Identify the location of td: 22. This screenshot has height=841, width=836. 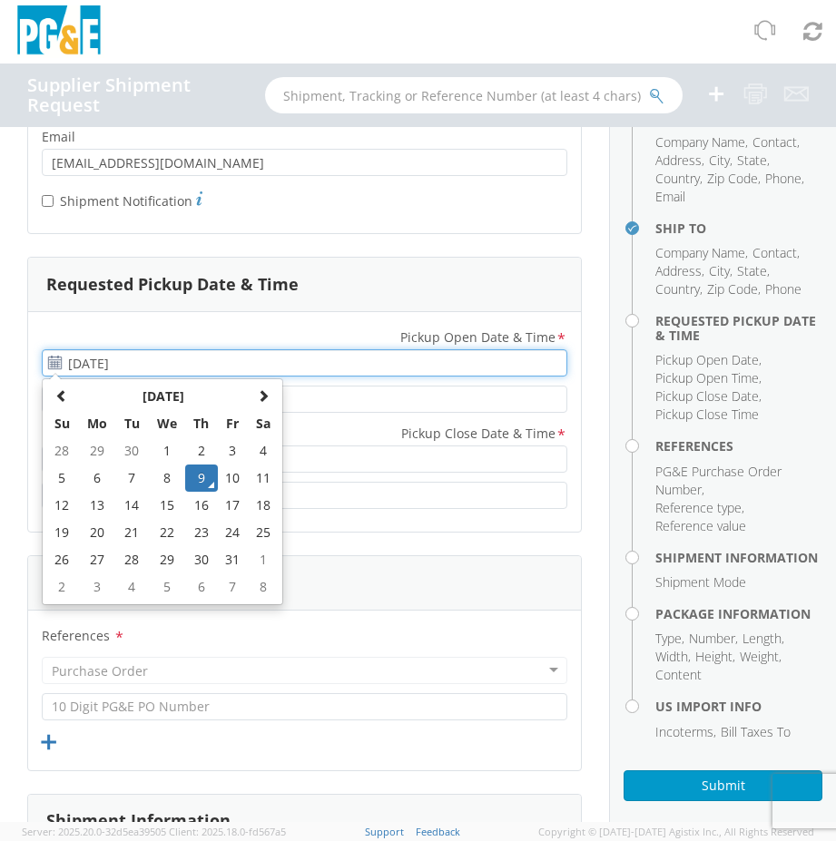
(167, 533).